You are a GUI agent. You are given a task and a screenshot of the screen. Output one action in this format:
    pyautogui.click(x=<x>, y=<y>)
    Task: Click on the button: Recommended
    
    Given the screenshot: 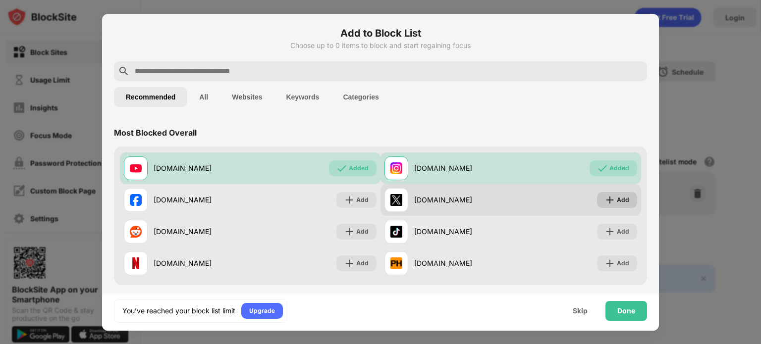 What is the action you would take?
    pyautogui.click(x=151, y=97)
    